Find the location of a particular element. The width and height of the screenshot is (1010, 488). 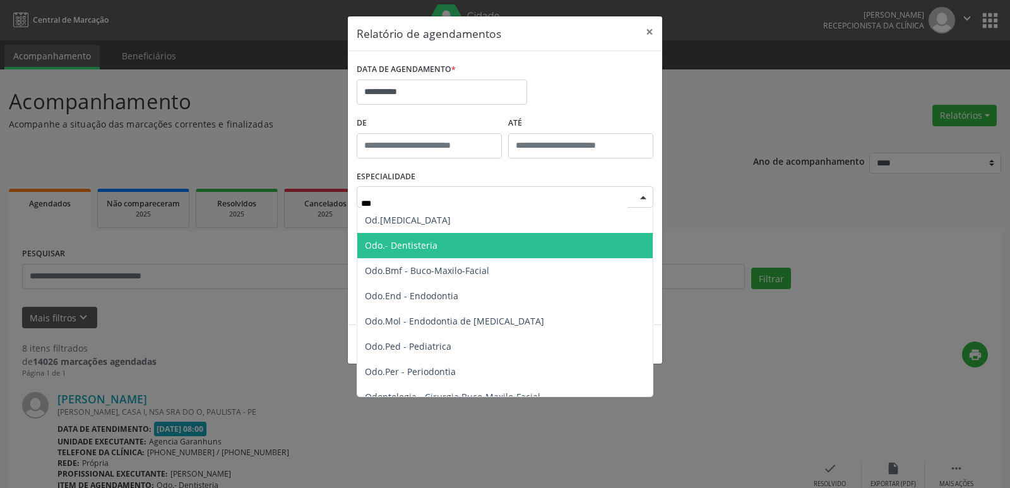

button: Close is located at coordinates (650, 32).